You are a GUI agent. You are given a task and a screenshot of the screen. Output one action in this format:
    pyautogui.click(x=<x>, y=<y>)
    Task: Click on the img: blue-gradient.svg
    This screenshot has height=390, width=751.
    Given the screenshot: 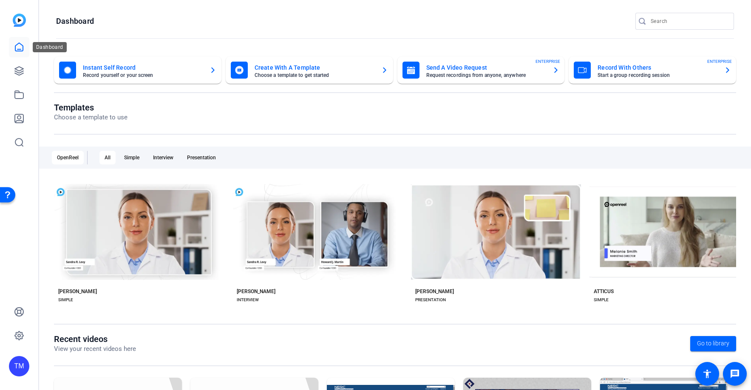 What is the action you would take?
    pyautogui.click(x=19, y=20)
    